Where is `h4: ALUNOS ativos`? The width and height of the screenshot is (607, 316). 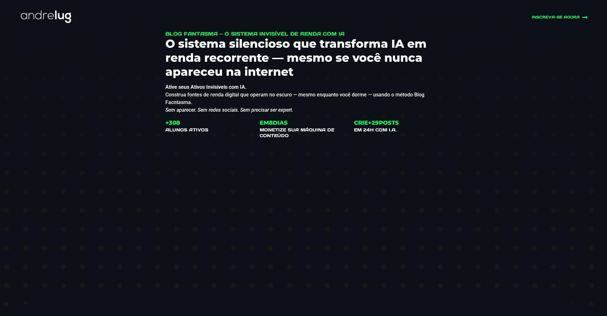 h4: ALUNOS ativos is located at coordinates (187, 130).